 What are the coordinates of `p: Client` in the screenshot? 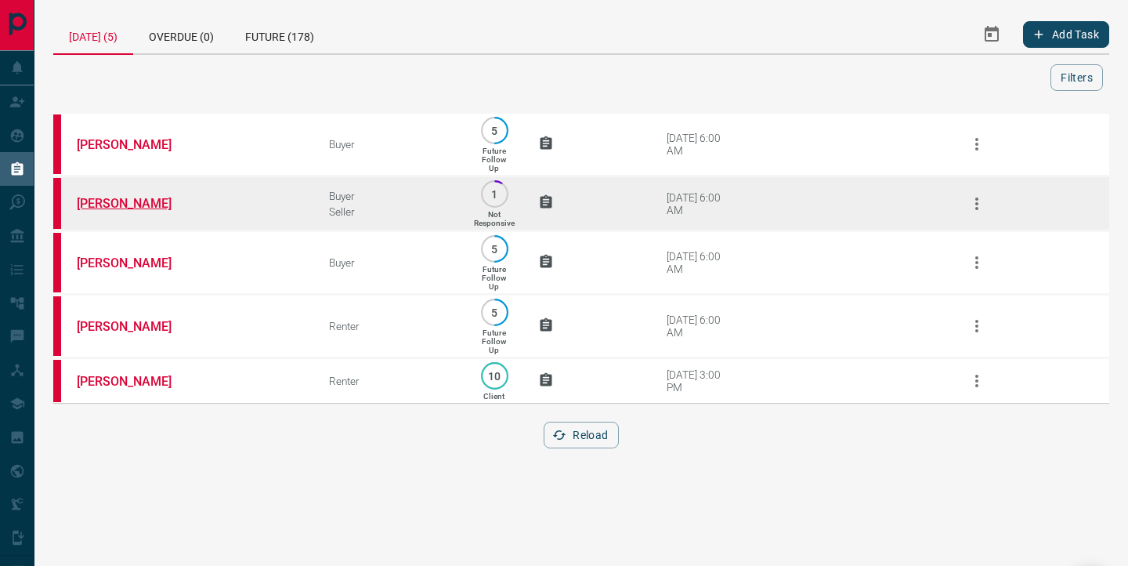 It's located at (493, 396).